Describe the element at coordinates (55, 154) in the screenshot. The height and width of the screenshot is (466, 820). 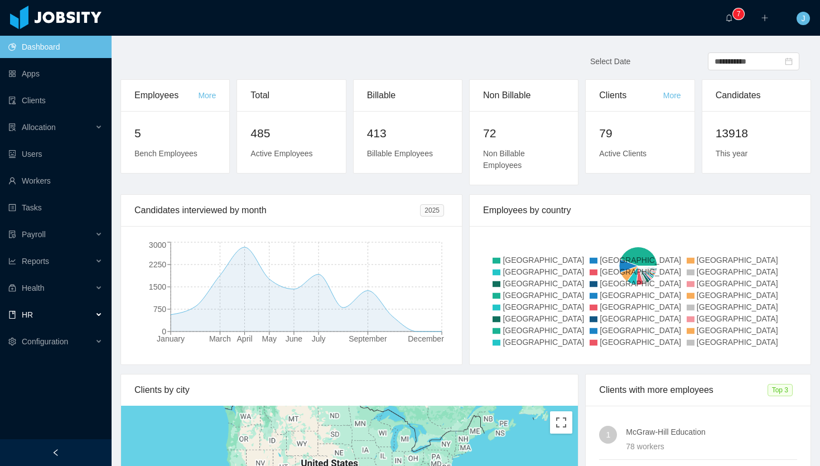
I see `a: icon: robotUsers` at that location.